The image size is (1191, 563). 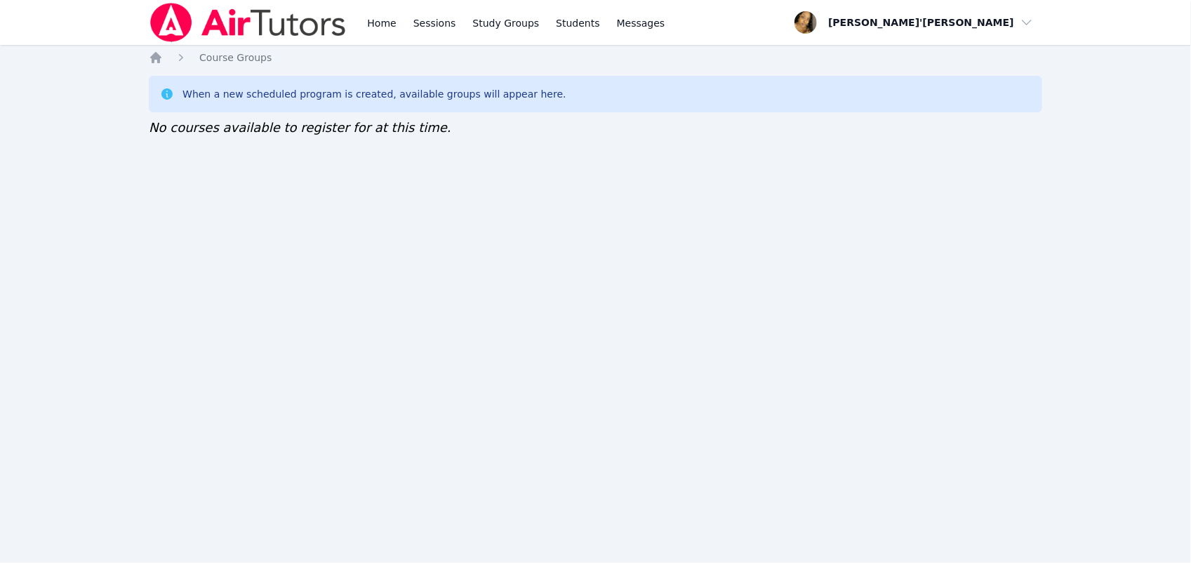 I want to click on span: No courses available to register for at this time., so click(x=300, y=127).